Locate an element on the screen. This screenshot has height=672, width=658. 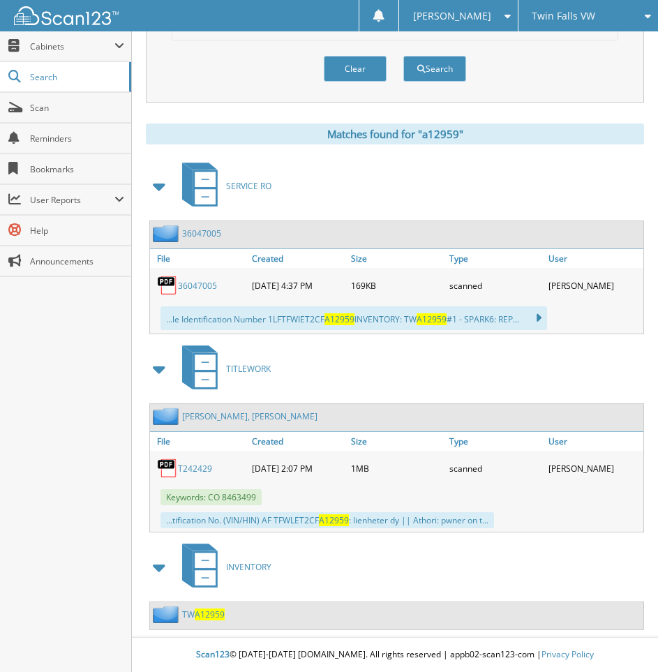
button: Clear is located at coordinates (355, 68).